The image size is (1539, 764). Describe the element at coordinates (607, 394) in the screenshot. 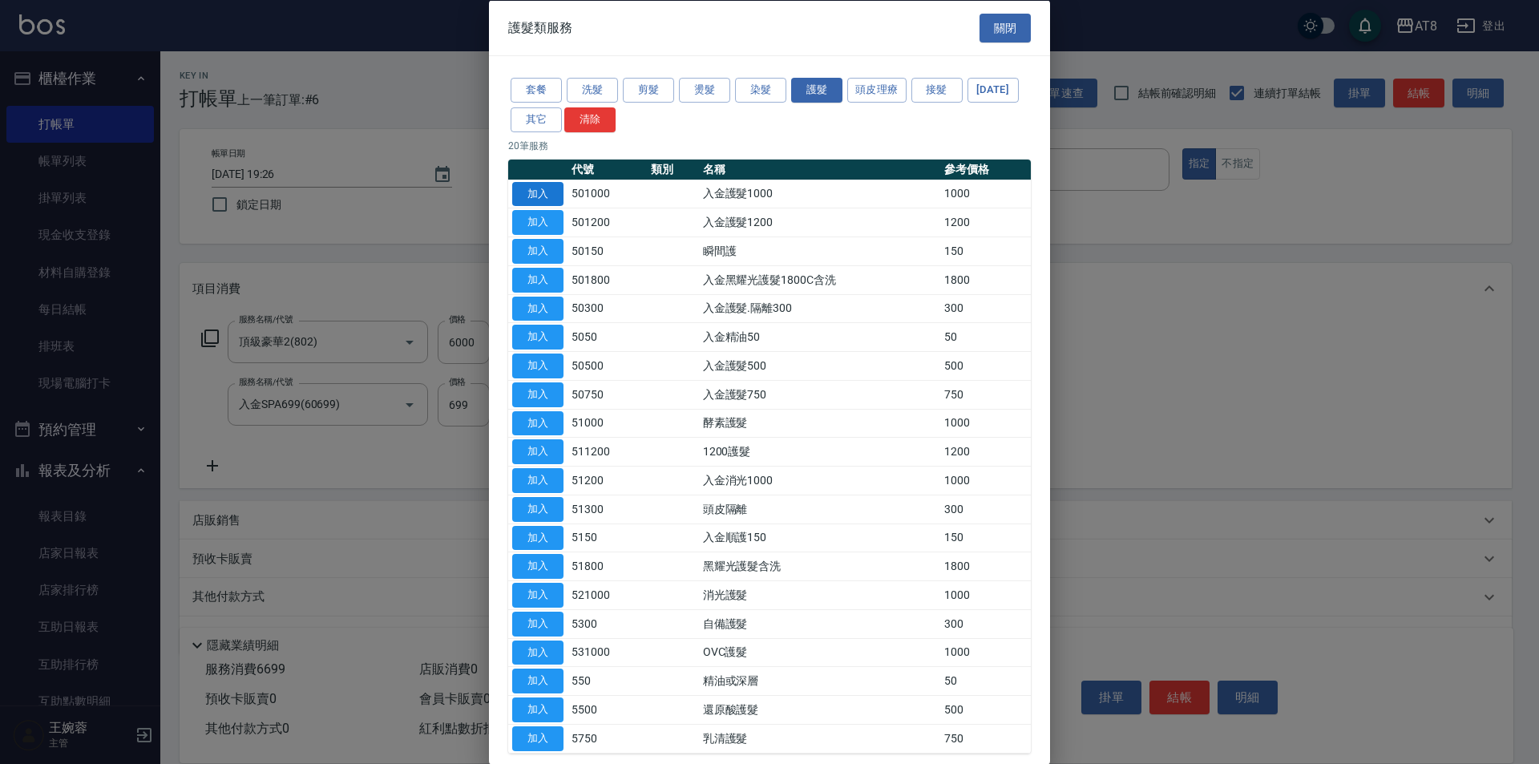

I see `td: 50750` at that location.